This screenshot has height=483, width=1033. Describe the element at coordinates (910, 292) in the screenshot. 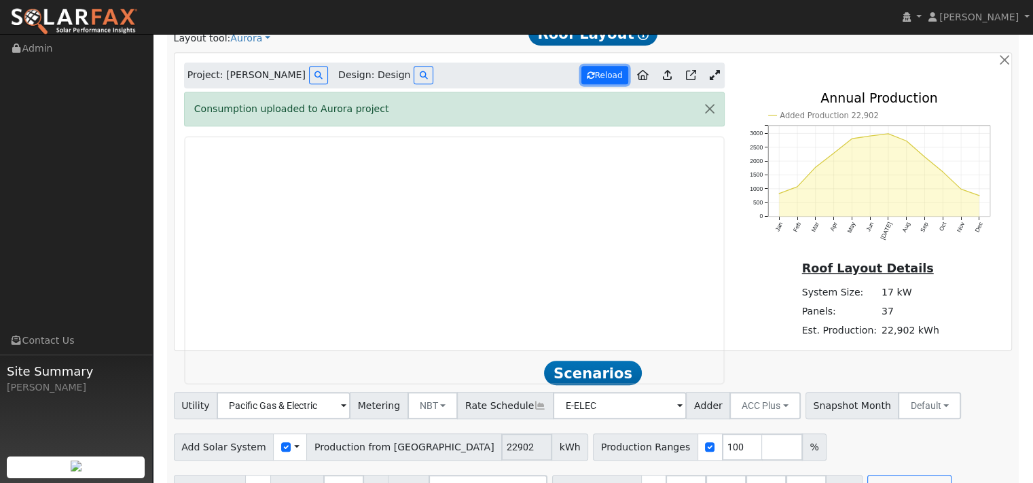

I see `td: 17 kW` at that location.